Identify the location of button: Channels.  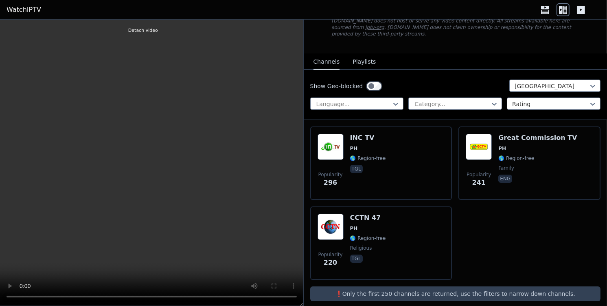
(327, 62).